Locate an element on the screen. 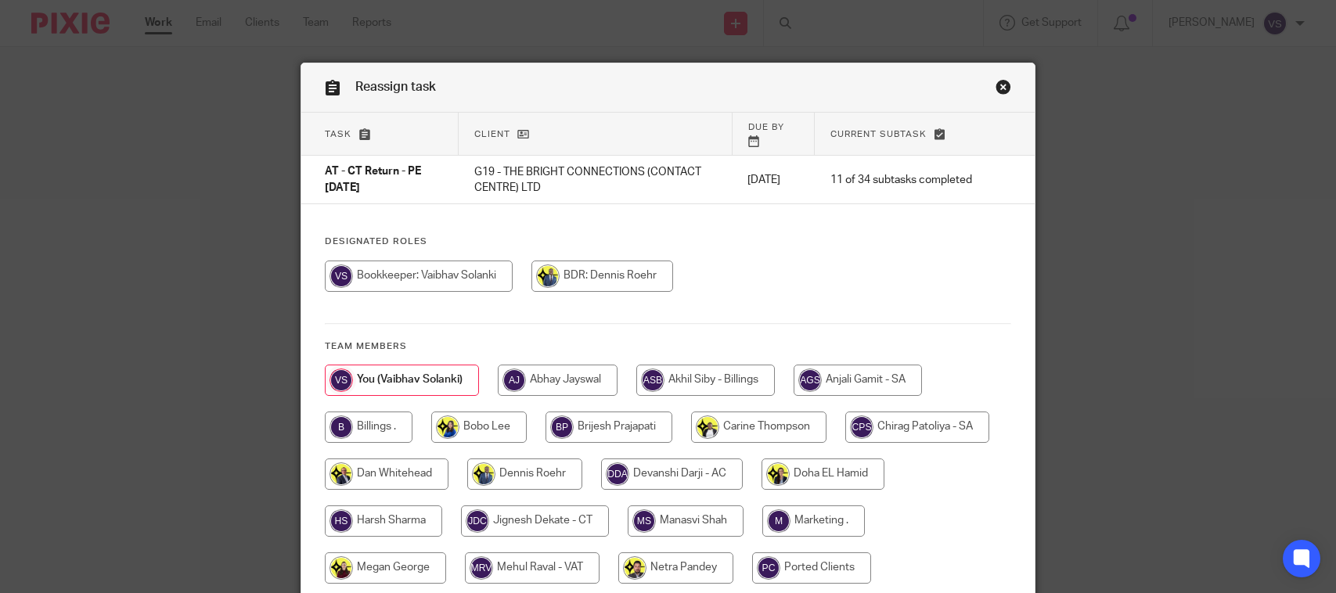 This screenshot has height=593, width=1336. span: Task is located at coordinates (338, 134).